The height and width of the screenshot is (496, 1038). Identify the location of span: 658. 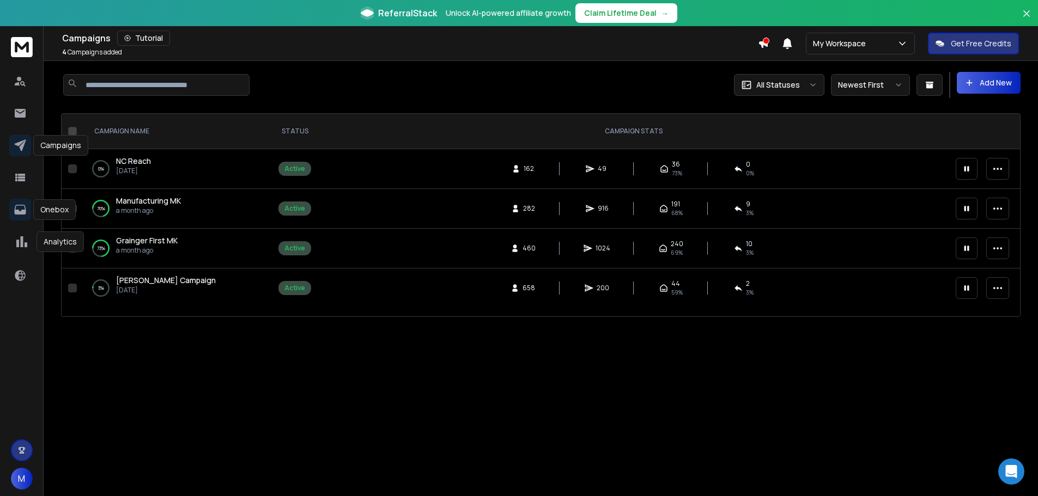
(529, 288).